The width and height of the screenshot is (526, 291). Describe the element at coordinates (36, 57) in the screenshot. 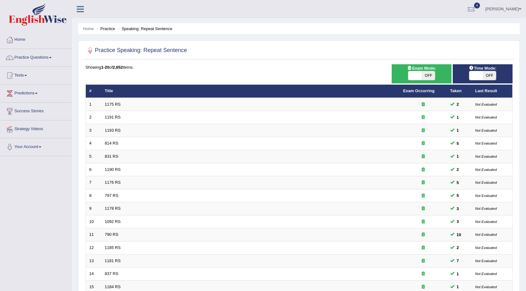

I see `a: Practice Questions` at that location.